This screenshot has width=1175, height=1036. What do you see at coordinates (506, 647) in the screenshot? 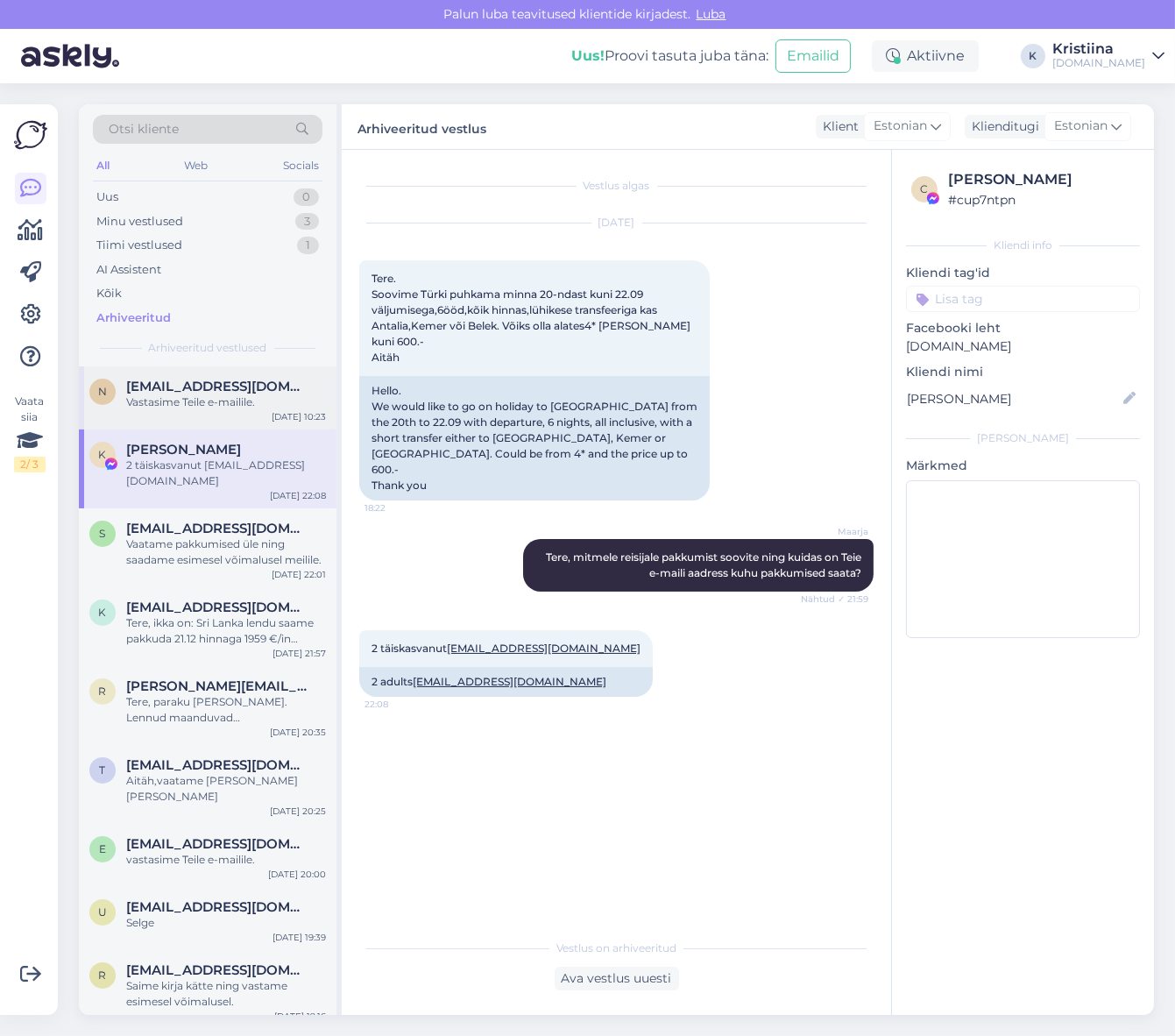
I see `span: 2 täiskasvanut` at bounding box center [506, 647].